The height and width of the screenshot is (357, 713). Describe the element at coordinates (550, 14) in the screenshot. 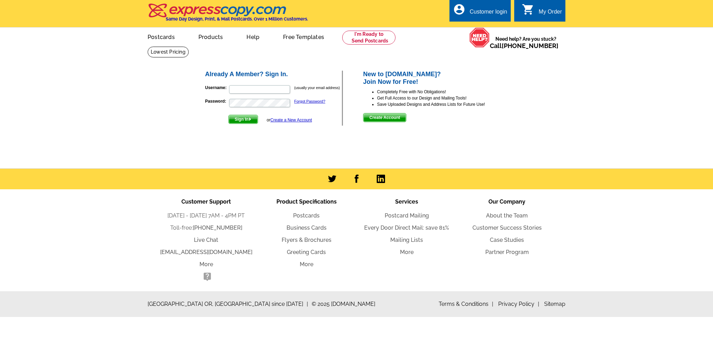

I see `div: My Order` at that location.